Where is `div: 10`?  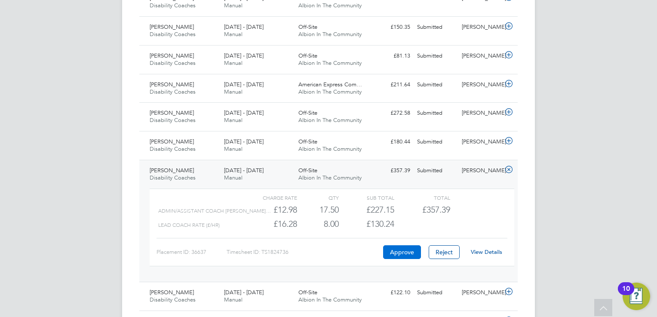 div: 10 is located at coordinates (626, 294).